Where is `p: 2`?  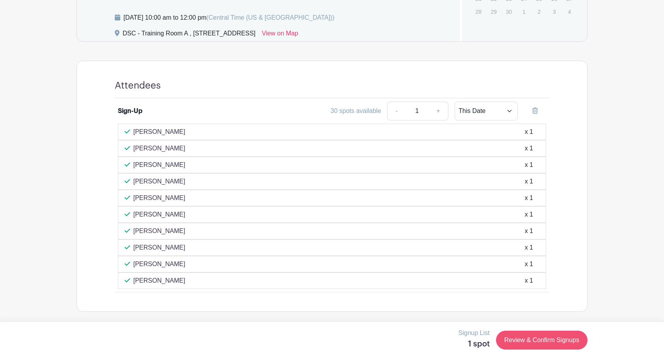
p: 2 is located at coordinates (539, 11).